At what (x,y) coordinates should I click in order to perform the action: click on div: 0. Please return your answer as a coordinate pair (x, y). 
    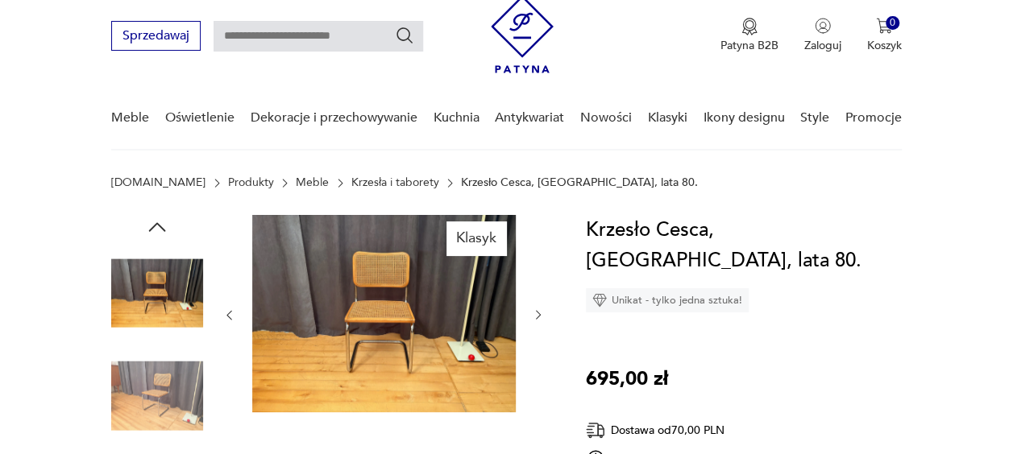
    Looking at the image, I should click on (892, 23).